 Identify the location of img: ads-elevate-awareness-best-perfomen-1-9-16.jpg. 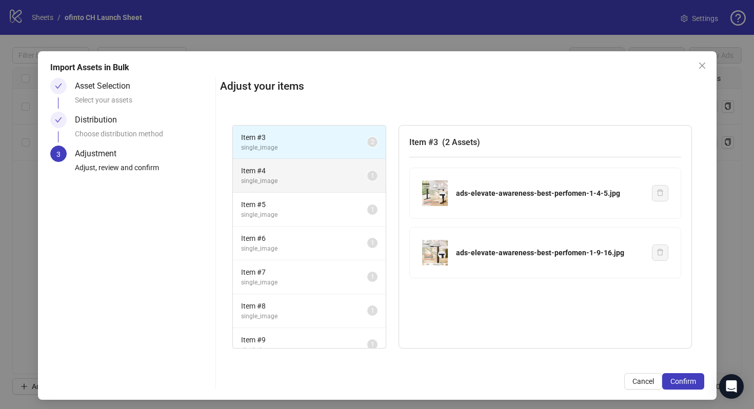
(435, 253).